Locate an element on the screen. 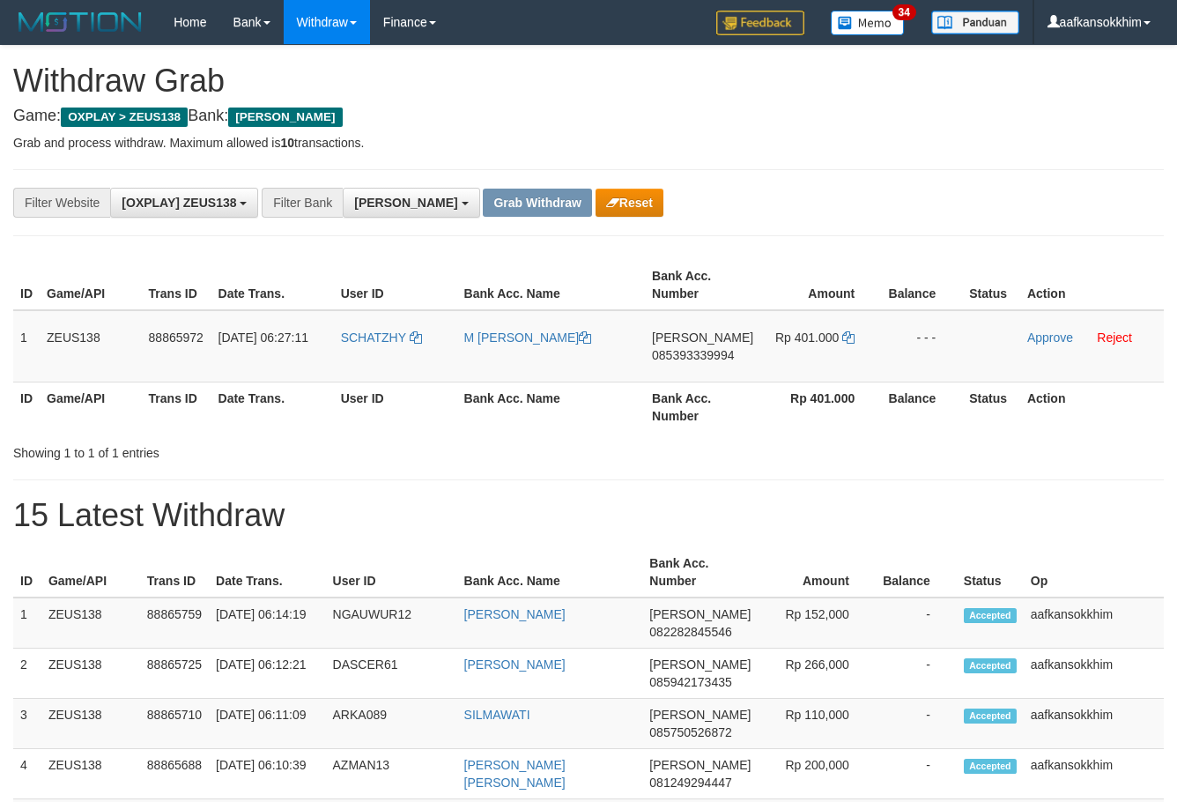 The image size is (1177, 802). td: 1 is located at coordinates (27, 623).